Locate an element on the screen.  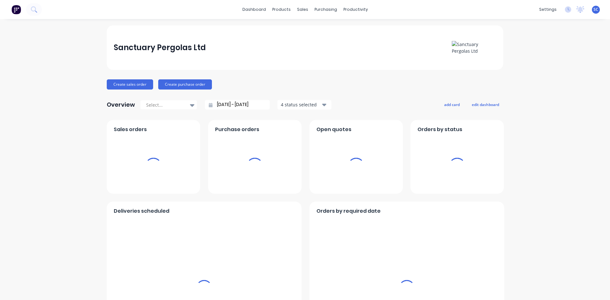
span: Open quotes is located at coordinates (334, 130).